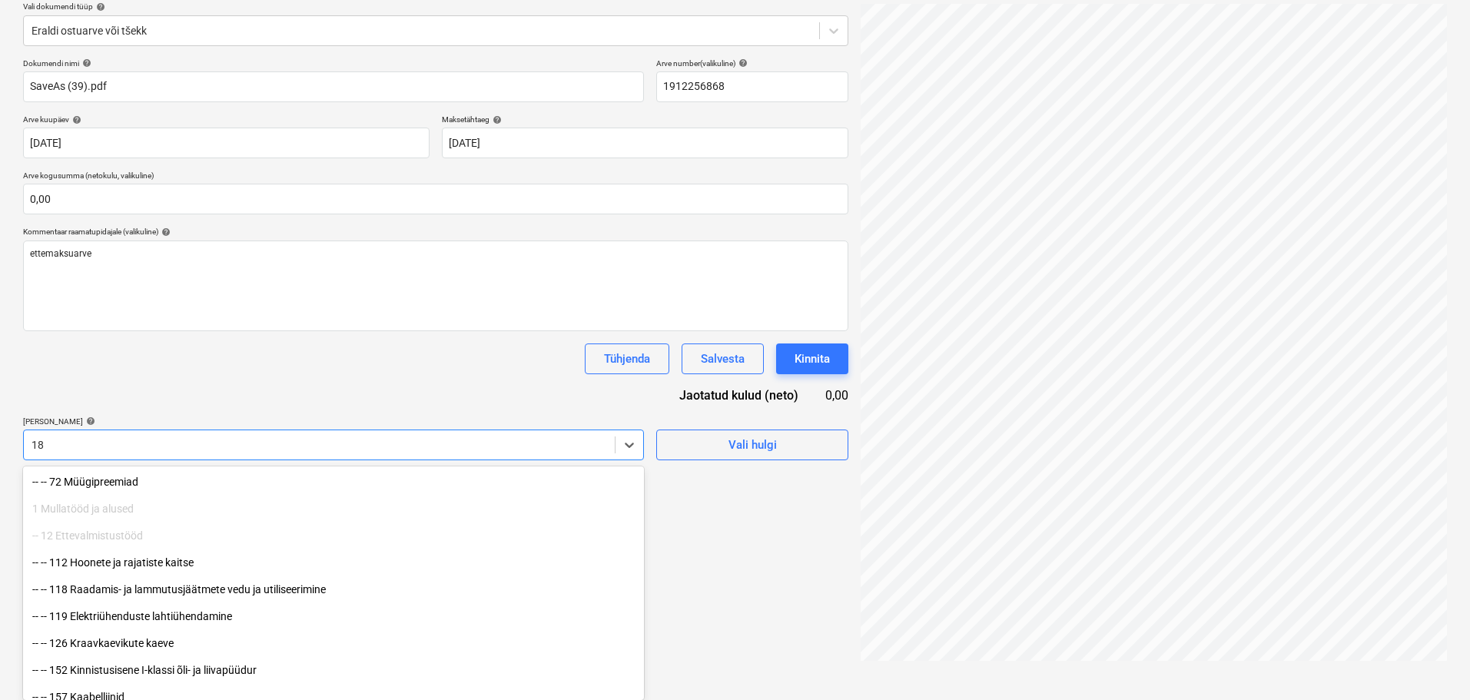 The width and height of the screenshot is (1470, 700). Describe the element at coordinates (226, 119) in the screenshot. I see `div: Arve kuupäev` at that location.